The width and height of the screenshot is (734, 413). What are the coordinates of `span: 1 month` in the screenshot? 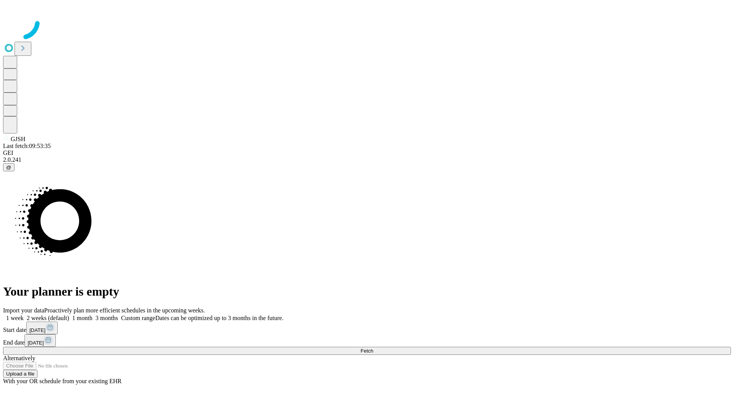 It's located at (82, 318).